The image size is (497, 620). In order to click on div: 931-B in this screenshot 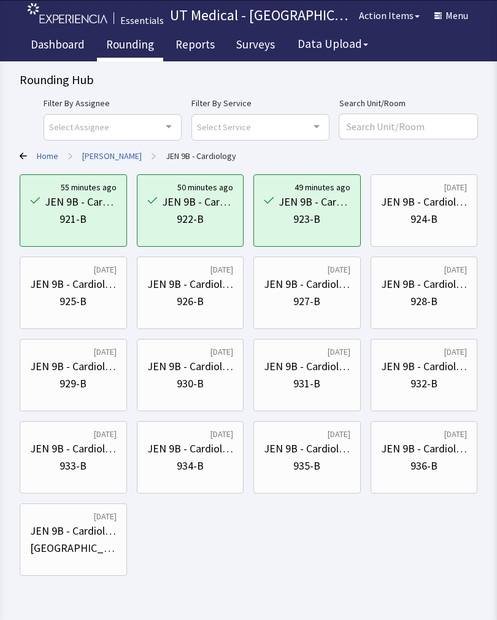, I will do `click(307, 384)`.